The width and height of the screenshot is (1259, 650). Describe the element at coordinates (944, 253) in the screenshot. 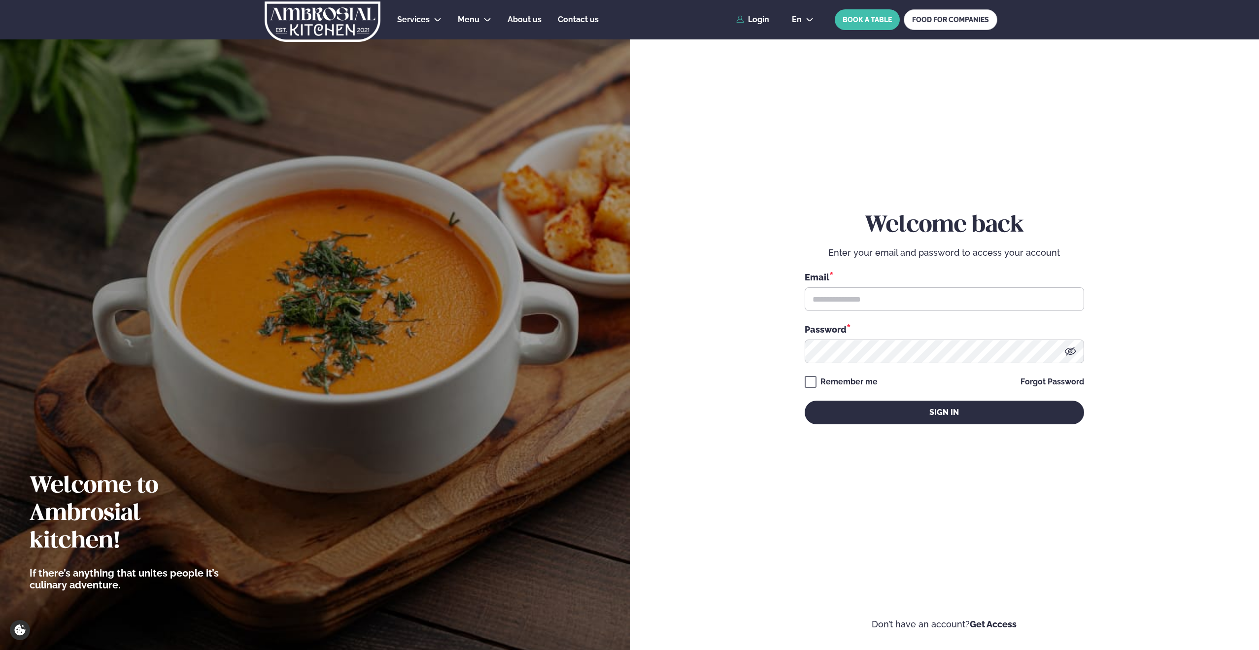

I see `p: Enter your email and password to access your account` at that location.